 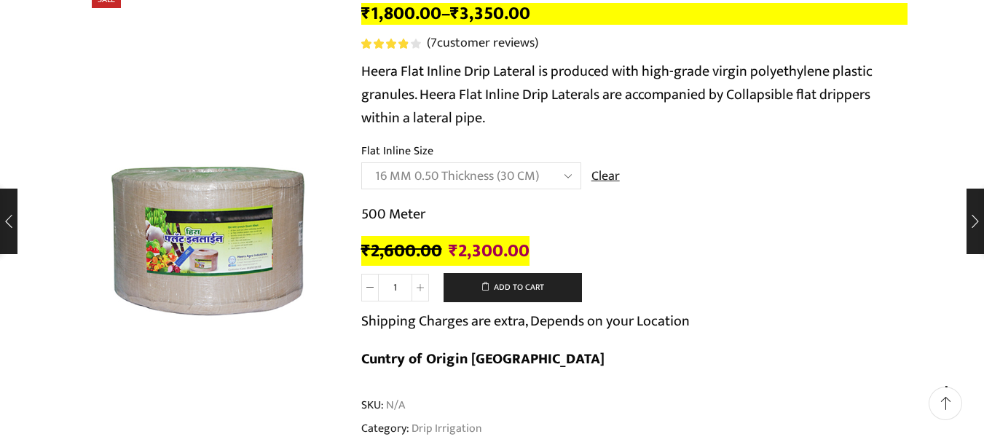 What do you see at coordinates (401, 250) in the screenshot?
I see `bdi: 2,600.00` at bounding box center [401, 250].